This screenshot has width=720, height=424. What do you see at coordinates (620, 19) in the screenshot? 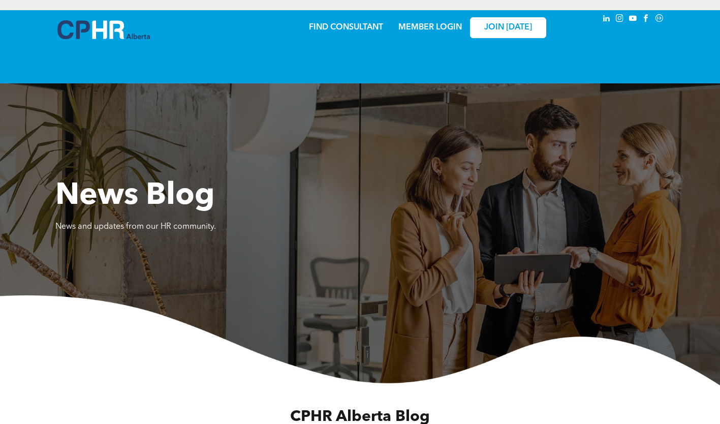
I see `a: instagram` at bounding box center [620, 19].